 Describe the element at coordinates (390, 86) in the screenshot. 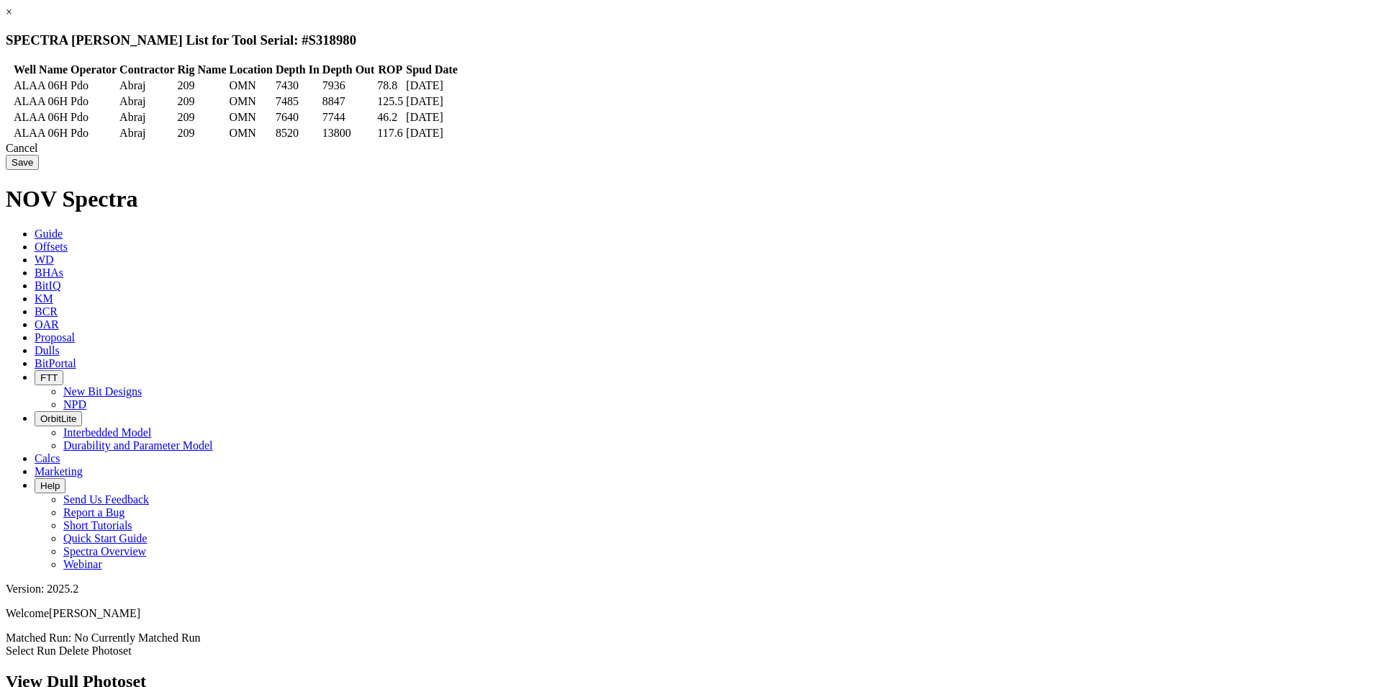

I see `td: 78.8` at that location.